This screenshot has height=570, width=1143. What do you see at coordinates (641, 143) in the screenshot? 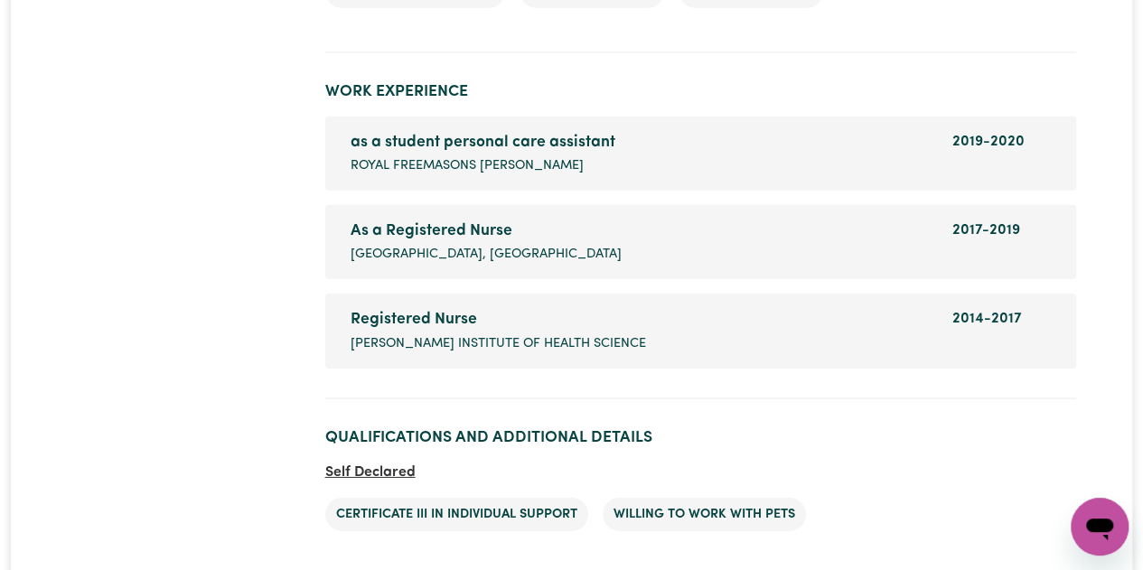
I see `div: as a student personal care assistant` at bounding box center [641, 143].